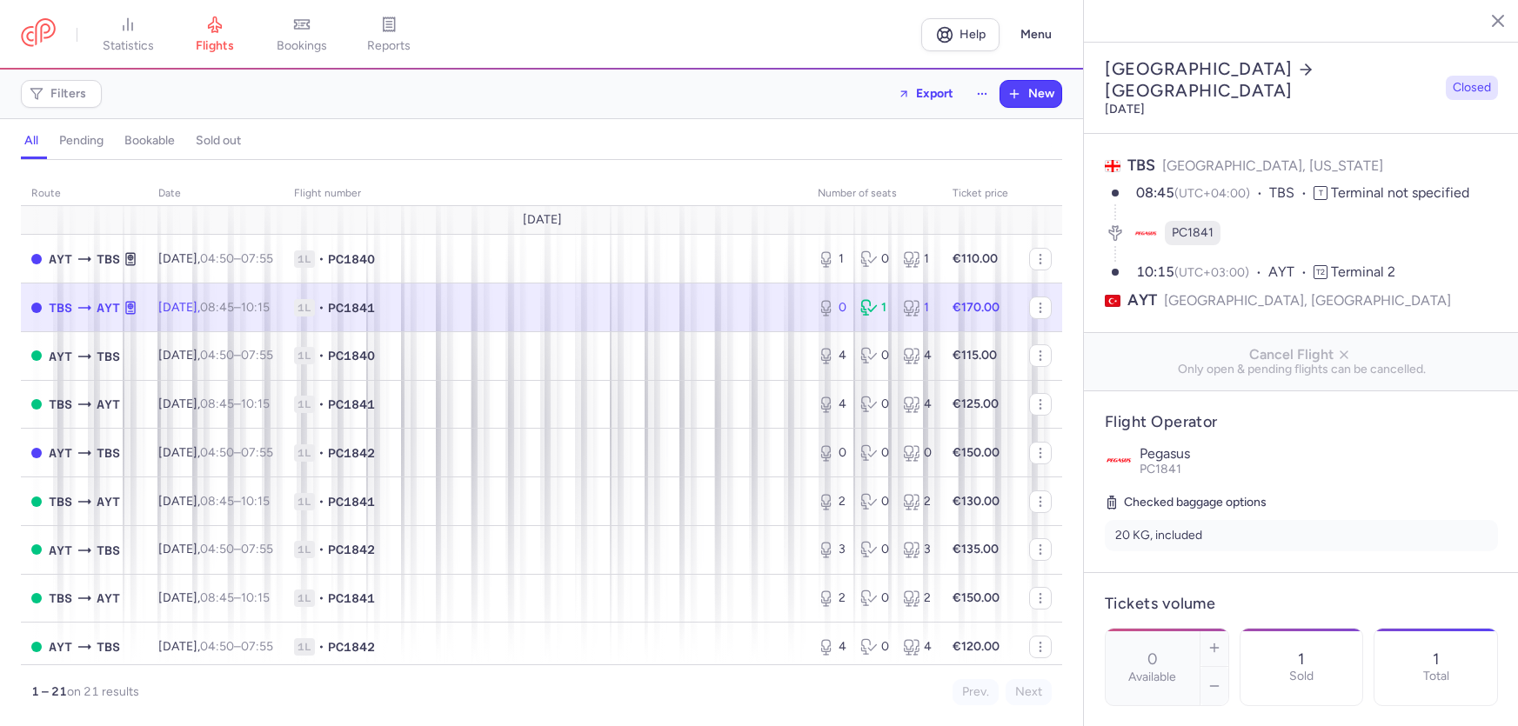 The height and width of the screenshot is (726, 1518). Describe the element at coordinates (49, 692) in the screenshot. I see `strong: 1 – 21` at that location.